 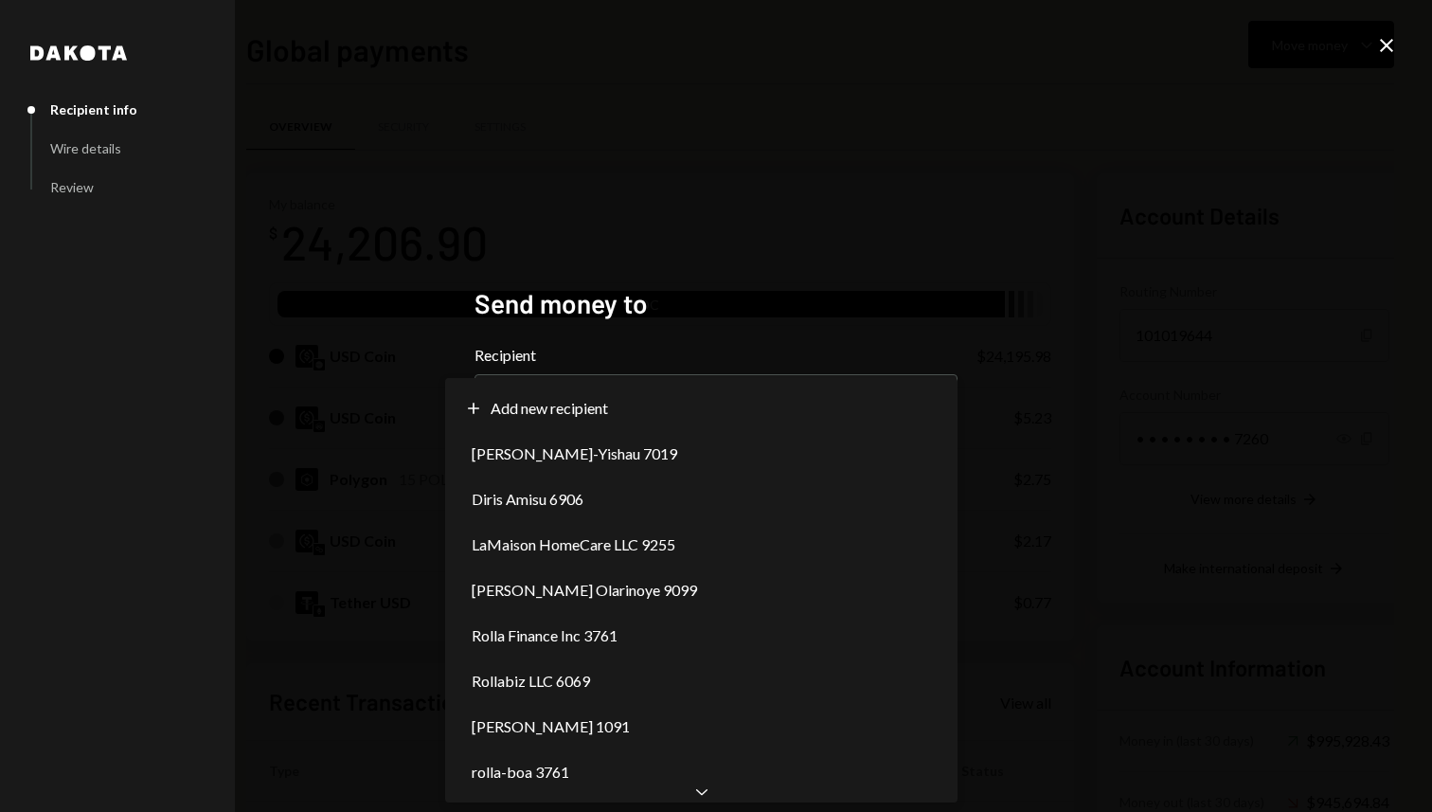 I want to click on span: rolla-boa 3761, so click(x=520, y=772).